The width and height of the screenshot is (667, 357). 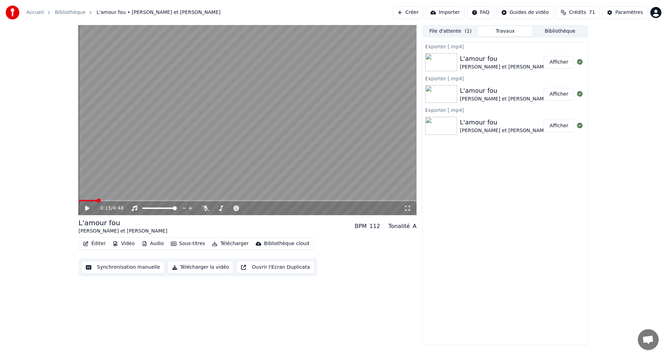 What do you see at coordinates (286, 243) in the screenshot?
I see `div: Bibliothèque cloud` at bounding box center [286, 243].